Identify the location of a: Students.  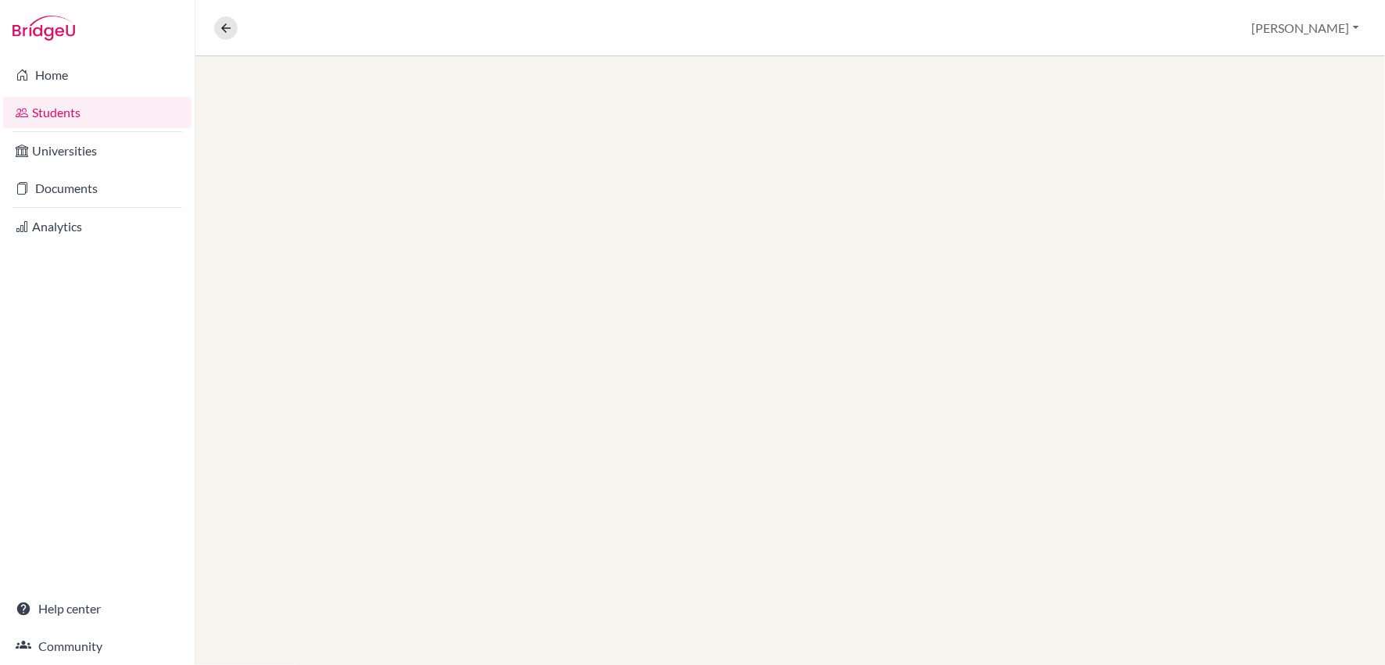
(97, 113).